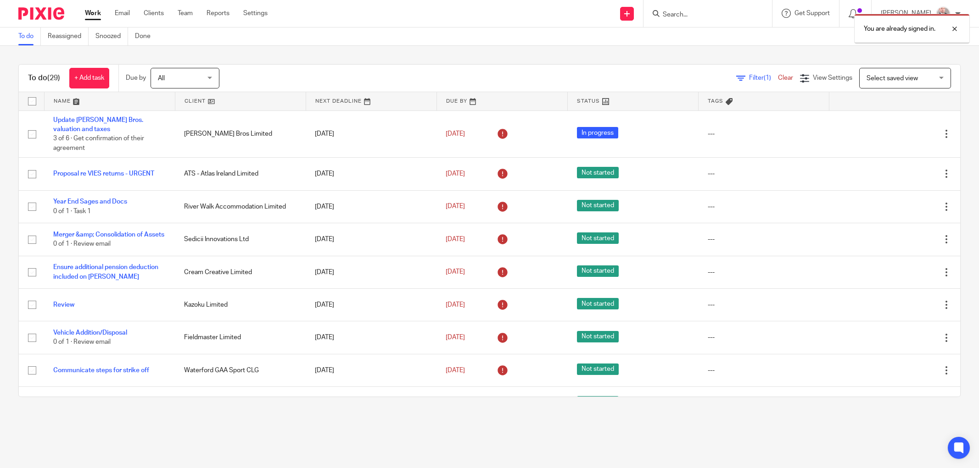 This screenshot has height=468, width=979. What do you see at coordinates (90, 333) in the screenshot?
I see `a: Vehicle Addition/Disposal` at bounding box center [90, 333].